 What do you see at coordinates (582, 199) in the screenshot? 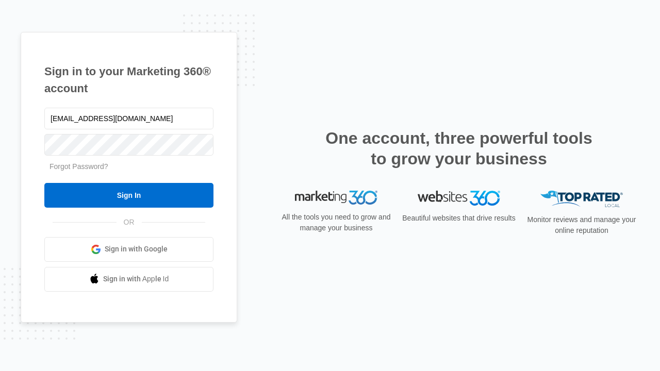
I see `img: Top Rated Local` at bounding box center [582, 199].